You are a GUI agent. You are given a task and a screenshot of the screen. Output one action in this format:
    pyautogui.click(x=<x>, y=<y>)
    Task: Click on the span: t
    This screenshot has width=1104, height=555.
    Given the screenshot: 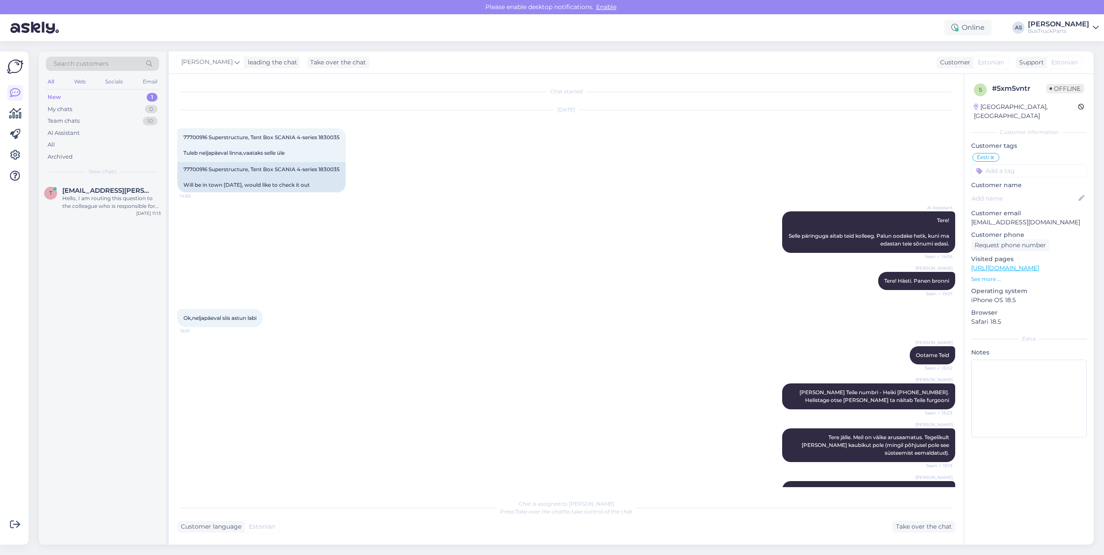 What is the action you would take?
    pyautogui.click(x=51, y=193)
    